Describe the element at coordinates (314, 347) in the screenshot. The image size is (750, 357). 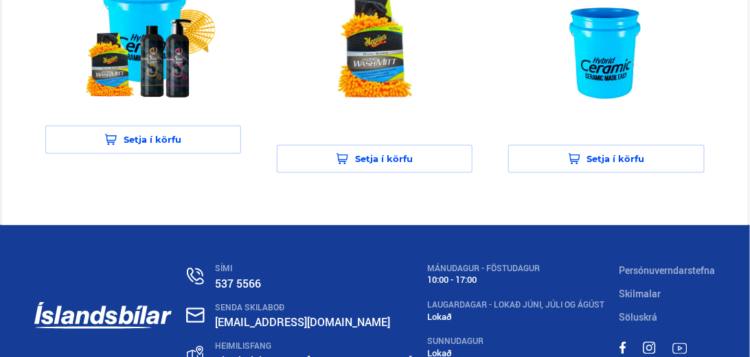
I see `div: HEIMILISFANG` at that location.